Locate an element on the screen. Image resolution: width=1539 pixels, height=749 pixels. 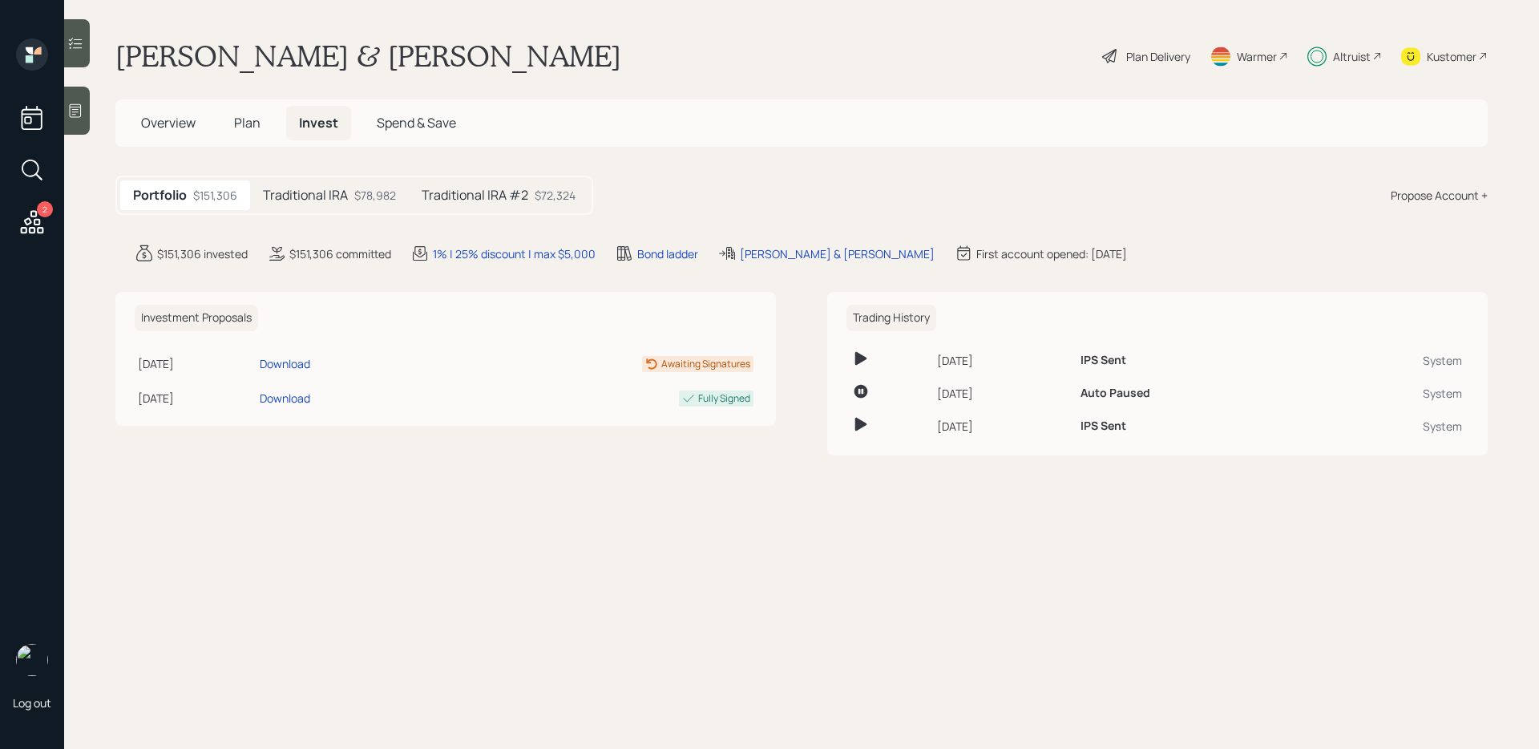
div: $151,306 committed is located at coordinates (340, 253).